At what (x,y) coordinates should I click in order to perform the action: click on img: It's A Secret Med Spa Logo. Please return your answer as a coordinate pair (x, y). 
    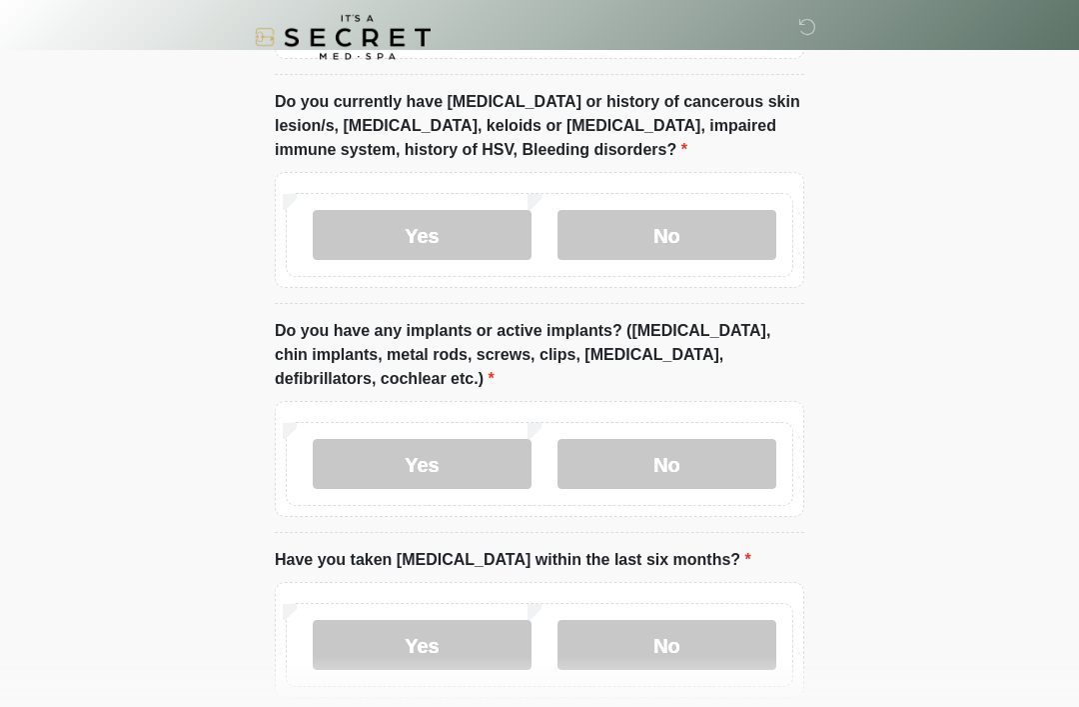
    Looking at the image, I should click on (343, 37).